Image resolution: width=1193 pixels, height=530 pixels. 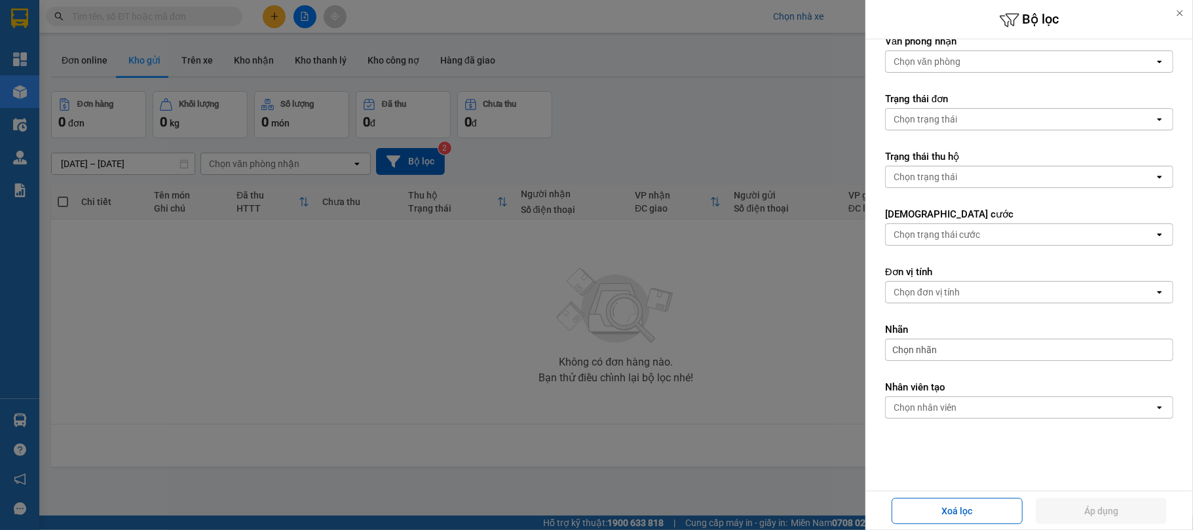 What do you see at coordinates (1101, 511) in the screenshot?
I see `button: Áp dụng` at bounding box center [1101, 511].